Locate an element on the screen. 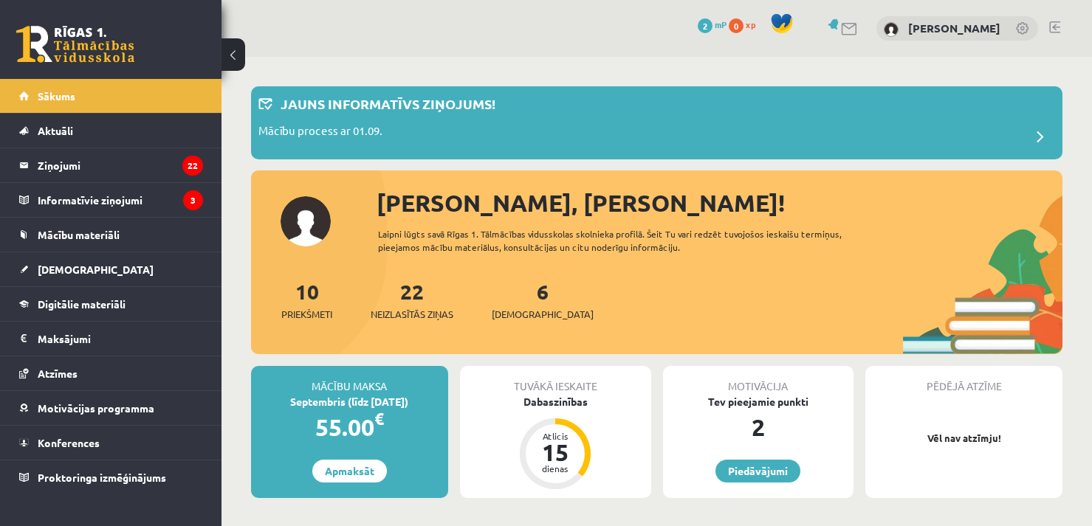 The width and height of the screenshot is (1092, 526). a: Proktoringa izmēģinājums is located at coordinates (111, 478).